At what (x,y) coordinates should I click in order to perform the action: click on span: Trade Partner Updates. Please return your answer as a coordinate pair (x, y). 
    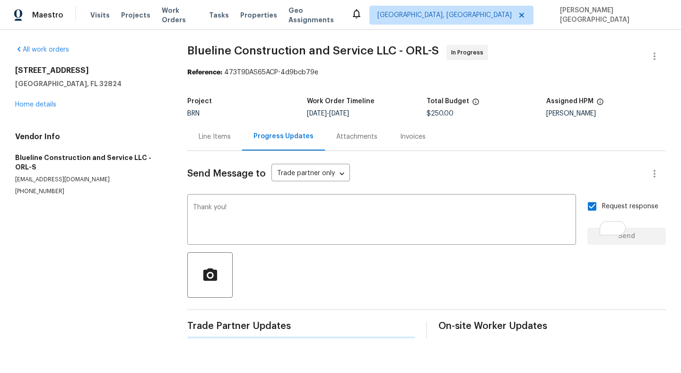
    Looking at the image, I should click on (301, 326).